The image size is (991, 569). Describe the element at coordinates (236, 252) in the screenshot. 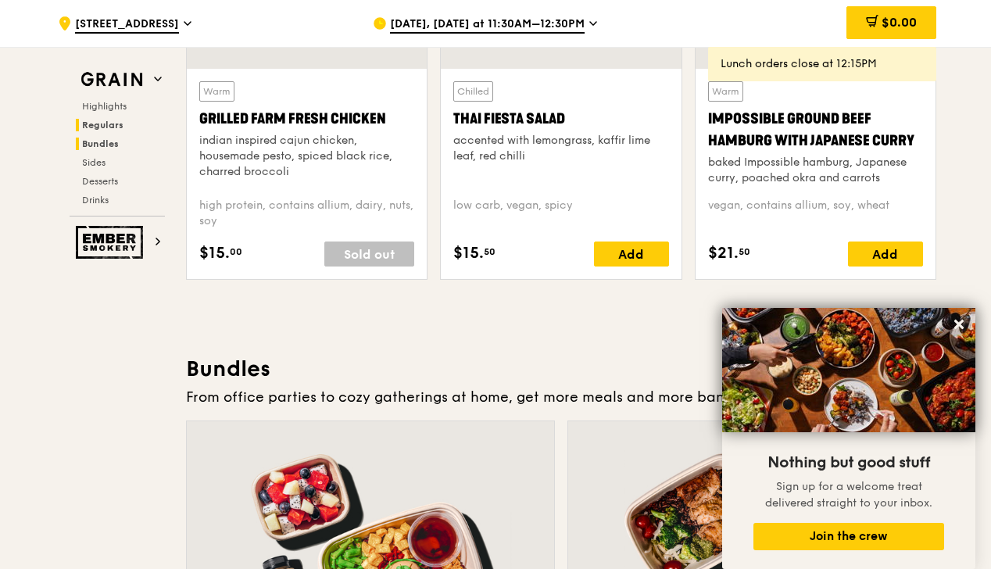

I see `span: 00` at that location.